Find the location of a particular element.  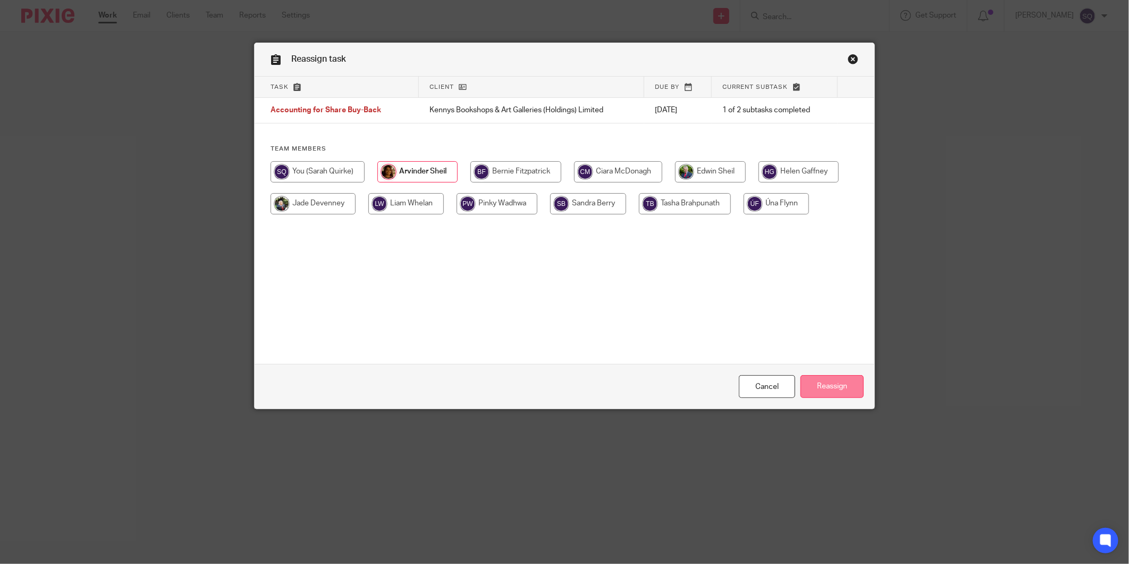

td: 1 of 2 subtasks completed is located at coordinates (775, 111).